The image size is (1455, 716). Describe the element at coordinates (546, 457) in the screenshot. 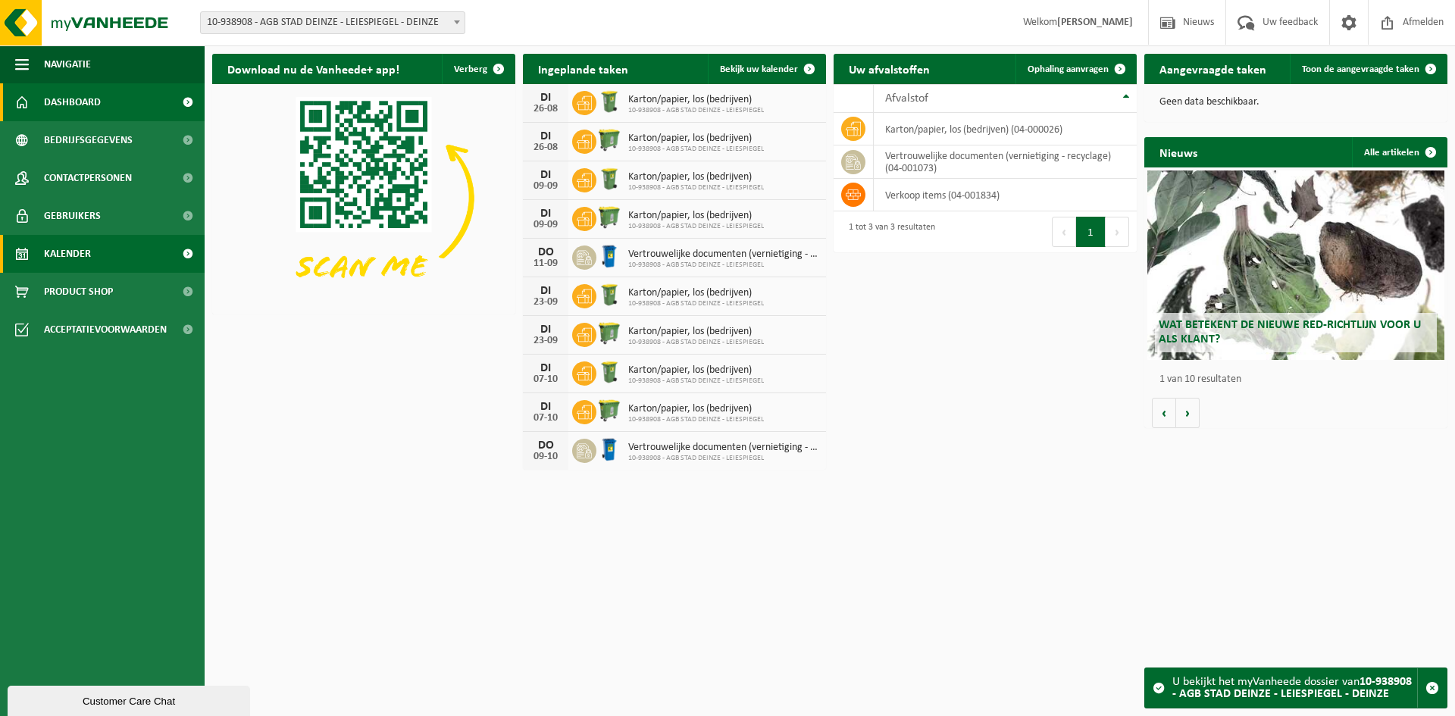

I see `div: 09-10` at that location.